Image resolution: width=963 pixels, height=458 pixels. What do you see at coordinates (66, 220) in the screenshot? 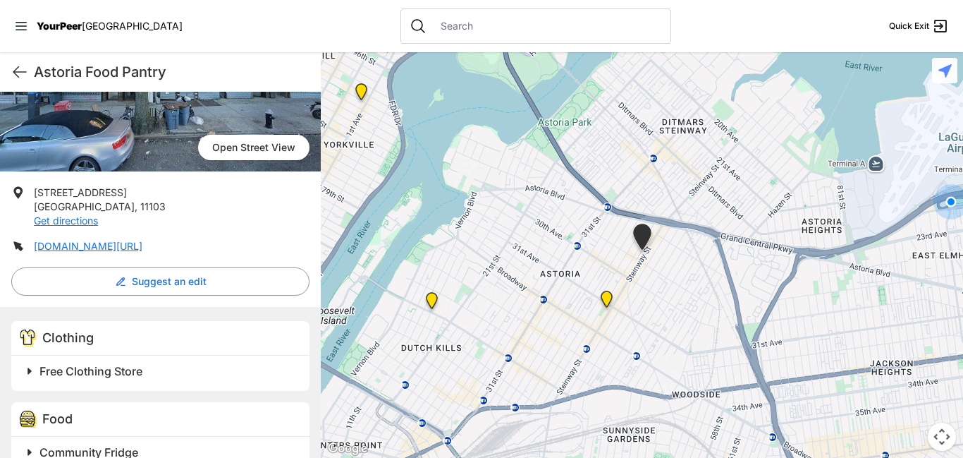
I see `a: Get directions` at bounding box center [66, 220].